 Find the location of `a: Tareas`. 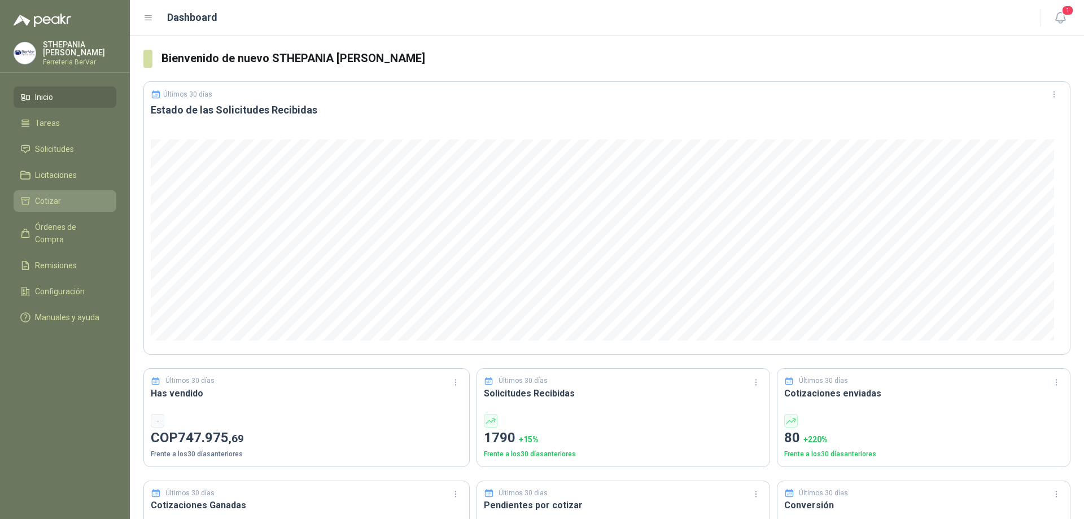

a: Tareas is located at coordinates (65, 123).